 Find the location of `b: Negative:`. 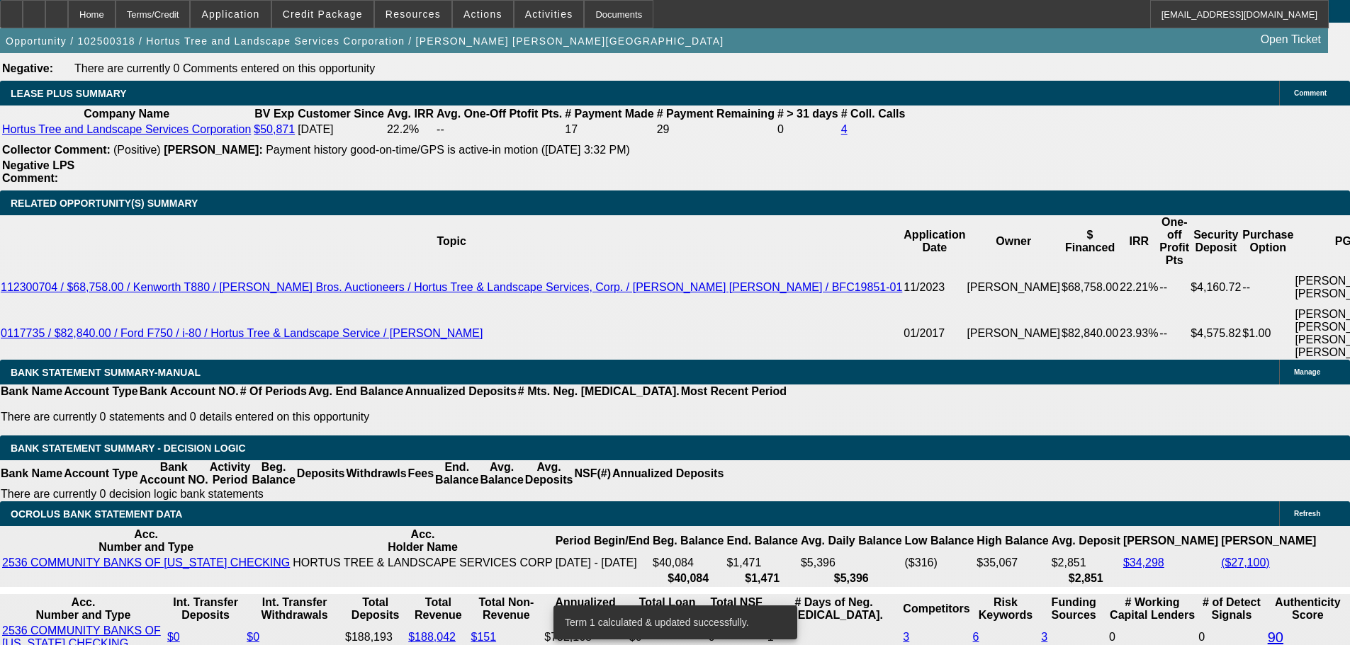

b: Negative: is located at coordinates (28, 68).